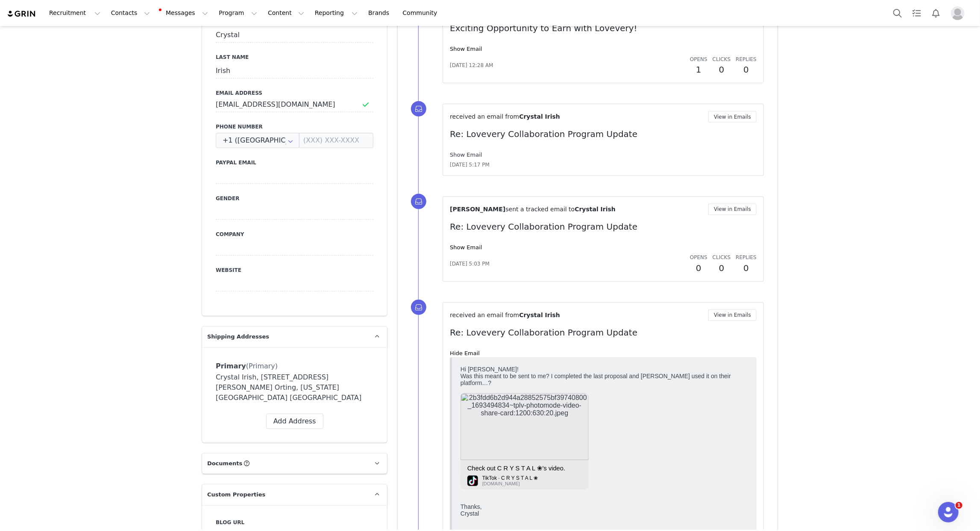 The width and height of the screenshot is (980, 531). I want to click on label: Company, so click(294, 235).